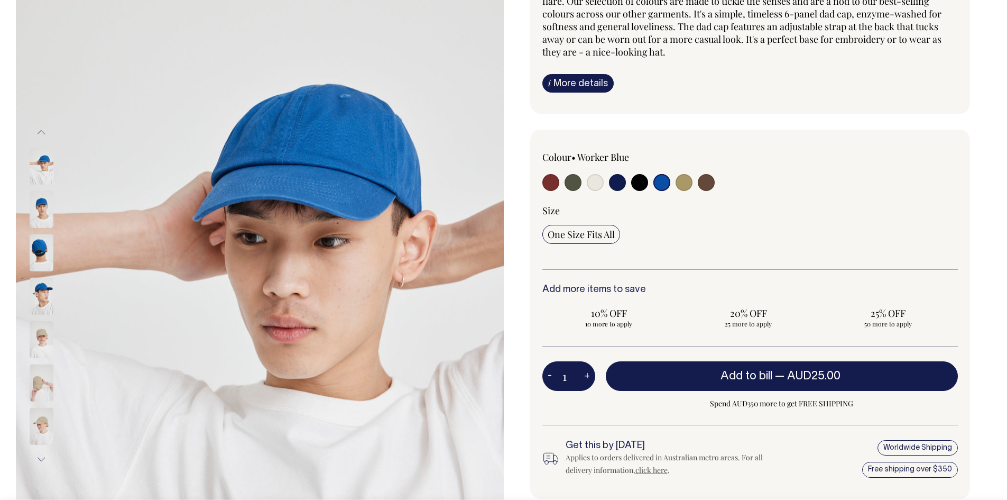 The width and height of the screenshot is (1007, 500). What do you see at coordinates (578, 83) in the screenshot?
I see `a: iMore details` at bounding box center [578, 83].